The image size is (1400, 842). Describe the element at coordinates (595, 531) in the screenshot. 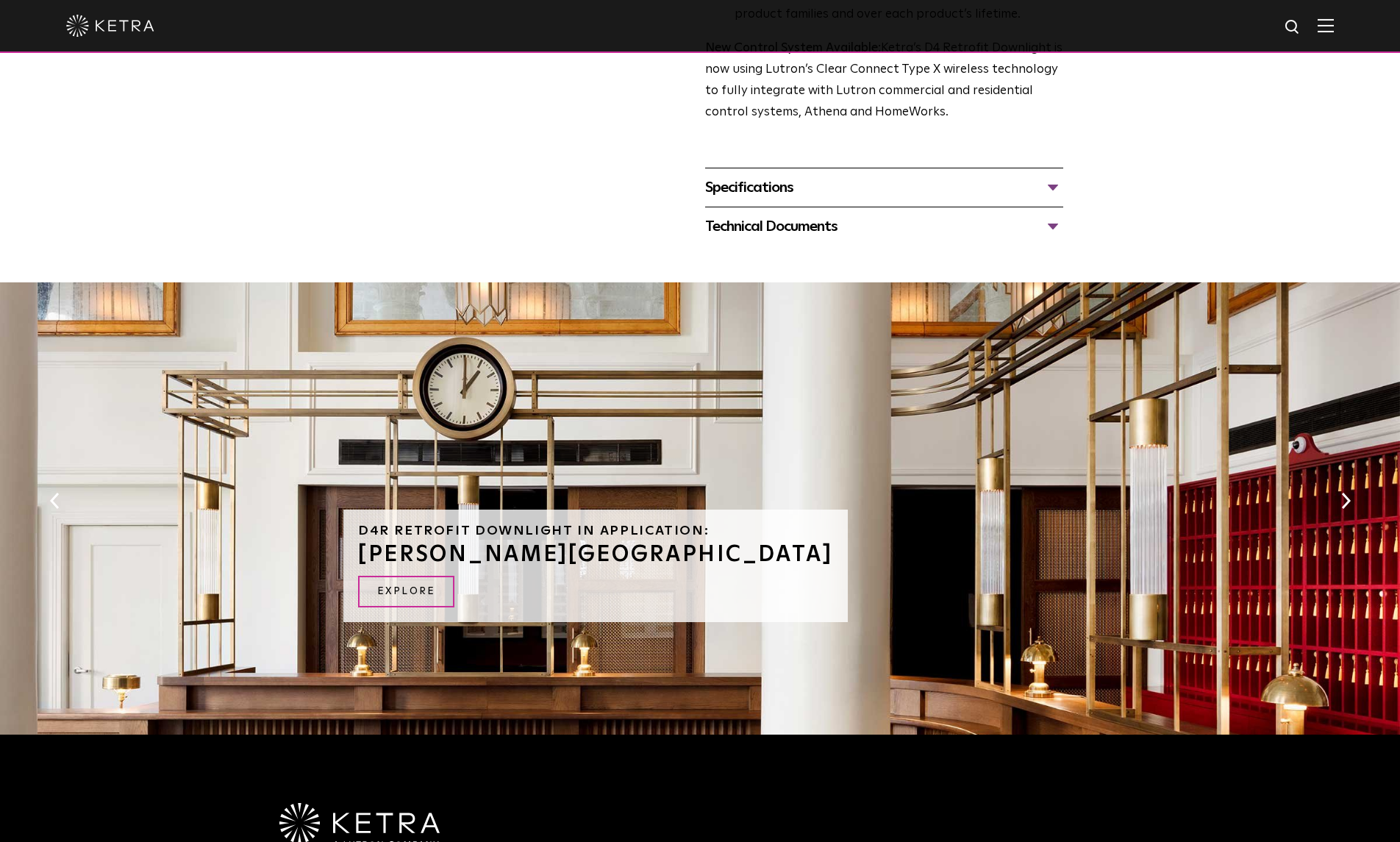

I see `h6: D4R Retrofit Downlight in Application:` at that location.